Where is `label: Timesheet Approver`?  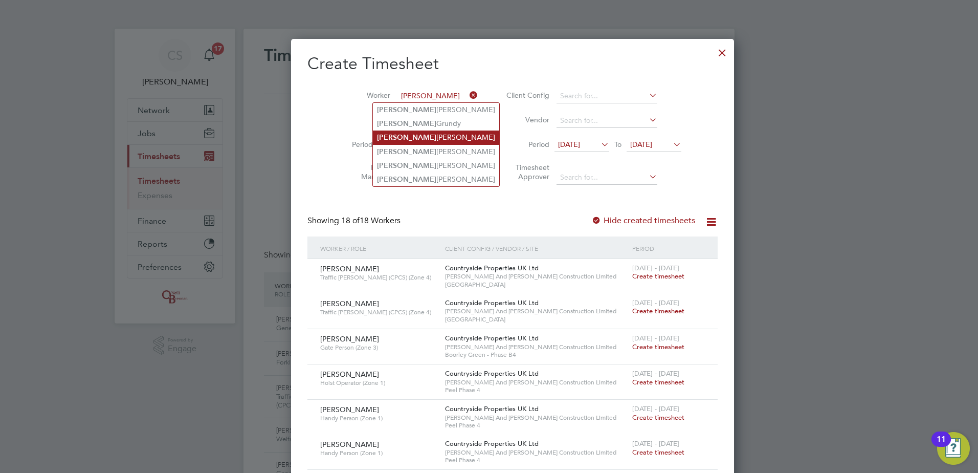
label: Timesheet Approver is located at coordinates (526, 172).